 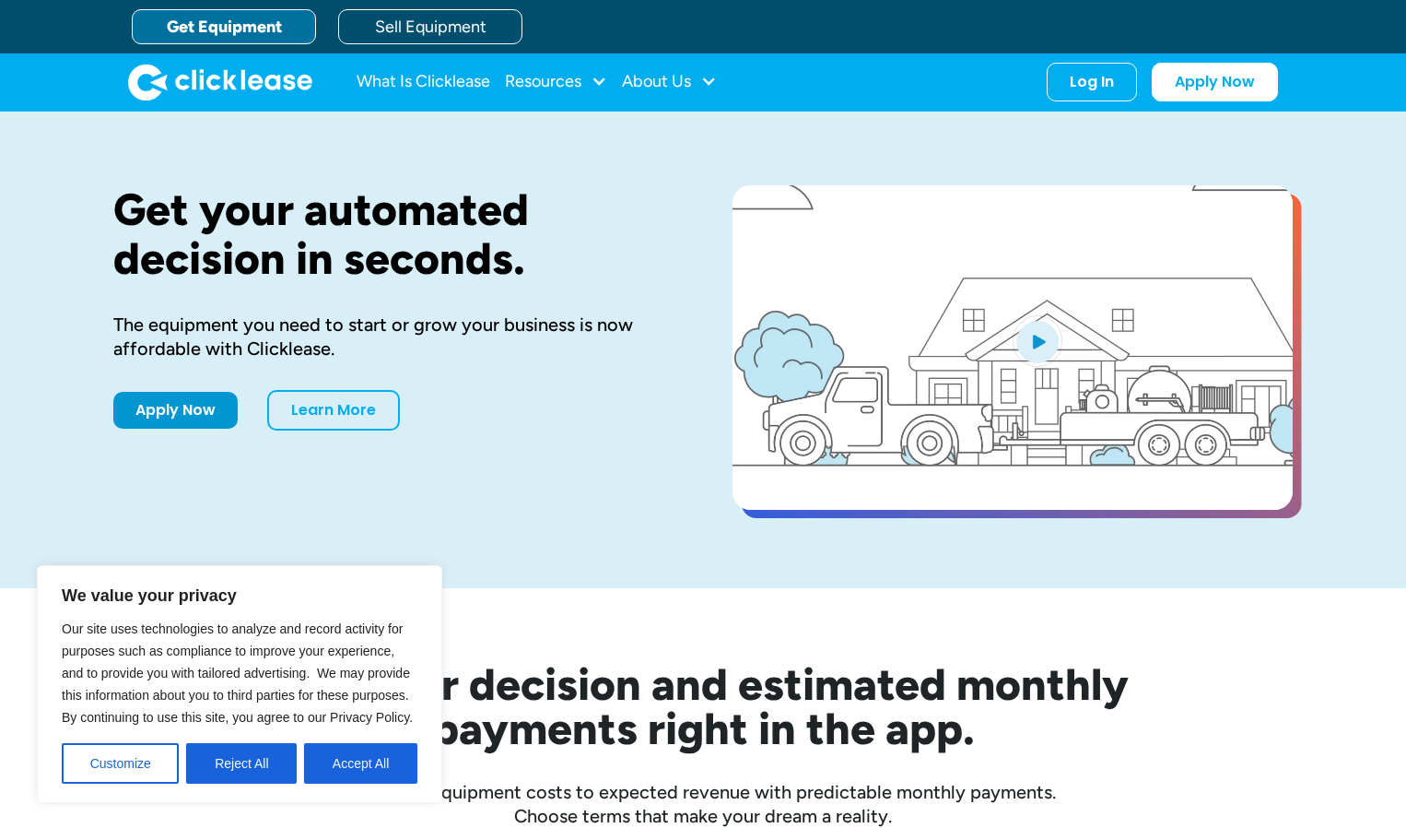 I want to click on a: home, so click(x=220, y=82).